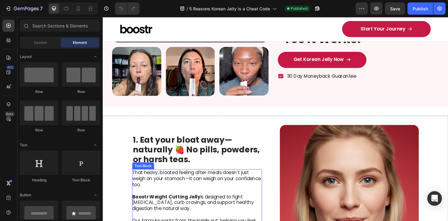  What do you see at coordinates (299, 9) in the screenshot?
I see `span: Published` at bounding box center [299, 9].